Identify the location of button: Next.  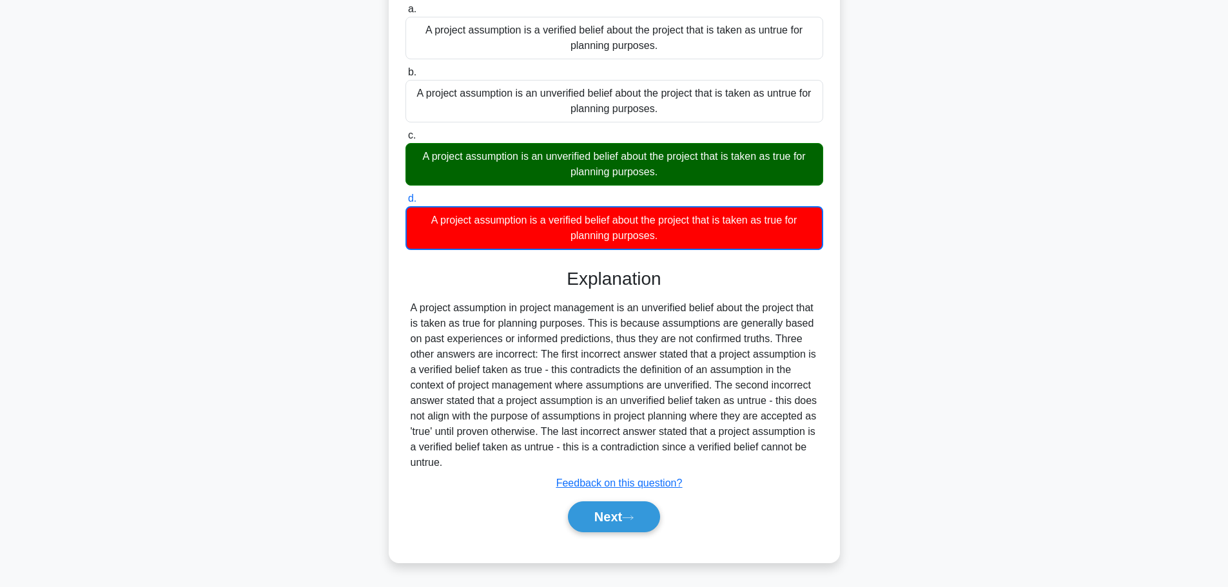
(613, 517).